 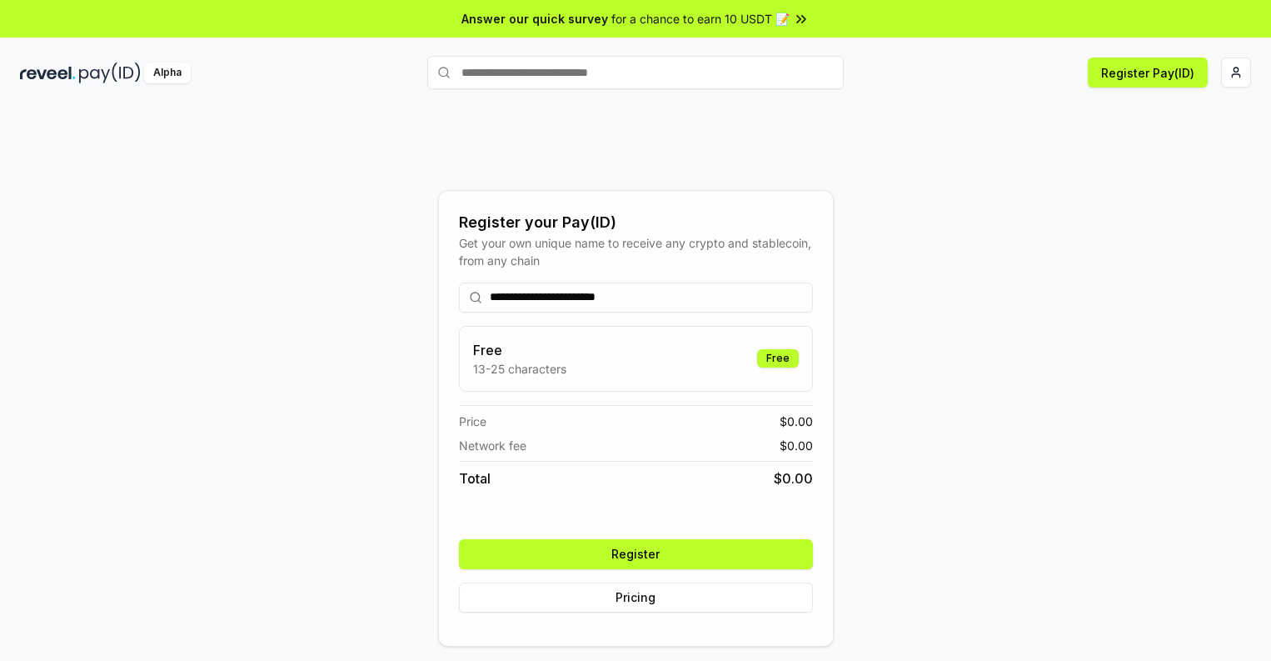 What do you see at coordinates (1148, 72) in the screenshot?
I see `button: Register Pay(ID)` at bounding box center [1148, 72].